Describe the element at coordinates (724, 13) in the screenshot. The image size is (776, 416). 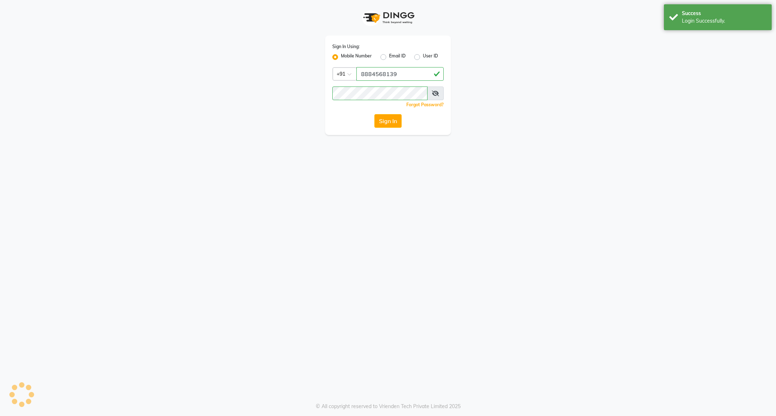
I see `div: Success` at that location.